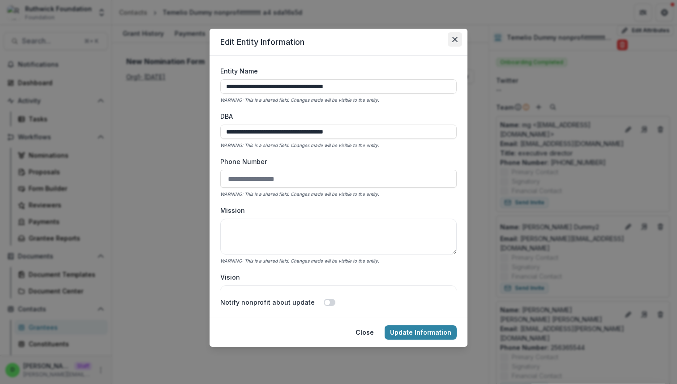 Image resolution: width=677 pixels, height=384 pixels. What do you see at coordinates (336, 161) in the screenshot?
I see `label: Phone Number` at bounding box center [336, 161].